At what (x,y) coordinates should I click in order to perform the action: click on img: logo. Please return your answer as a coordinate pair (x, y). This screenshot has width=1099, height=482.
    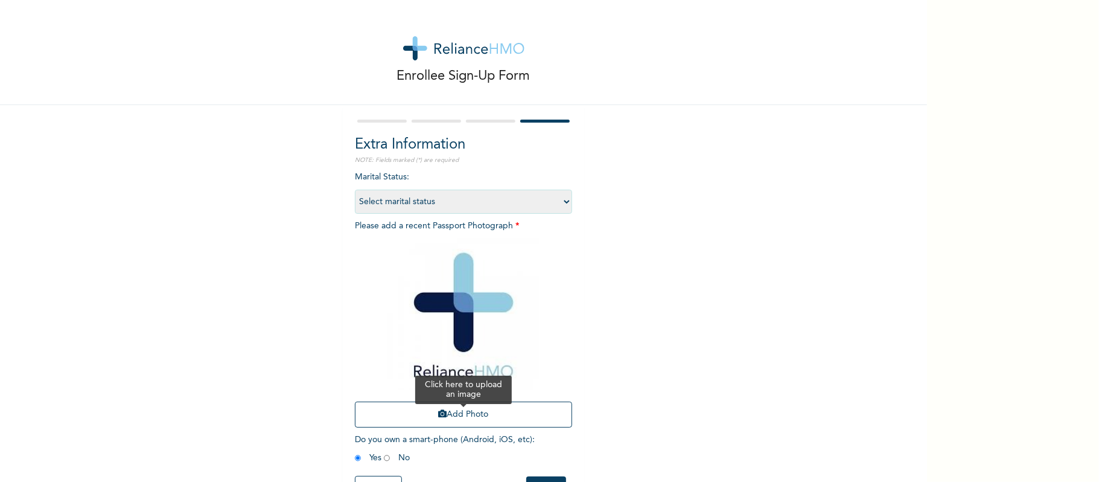
    Looking at the image, I should click on (463, 48).